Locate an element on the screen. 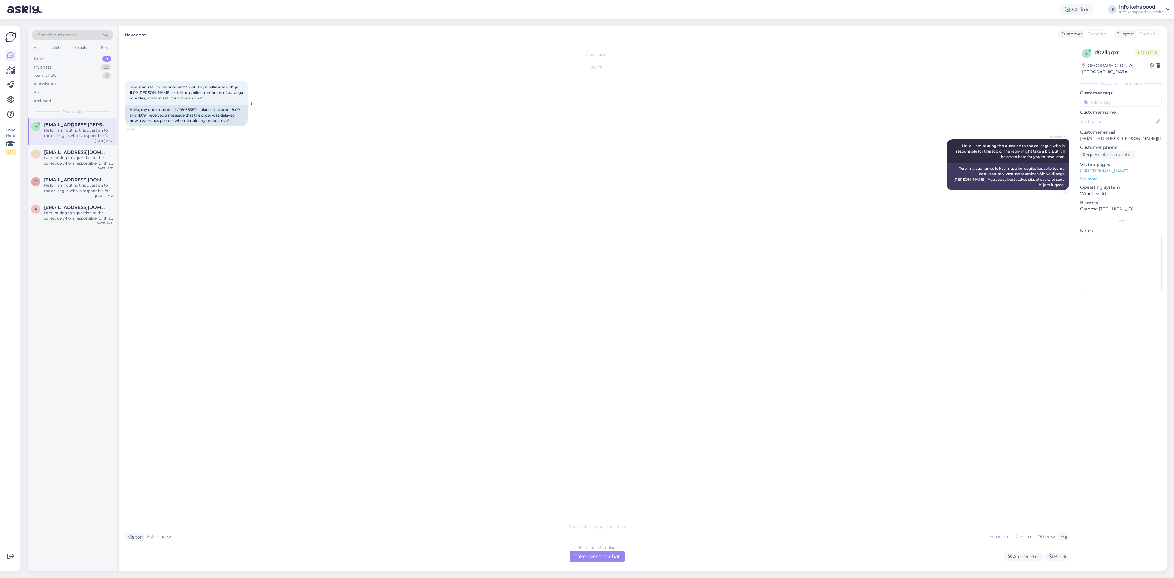  span: merilin.oja@mail.ee is located at coordinates (76, 125).